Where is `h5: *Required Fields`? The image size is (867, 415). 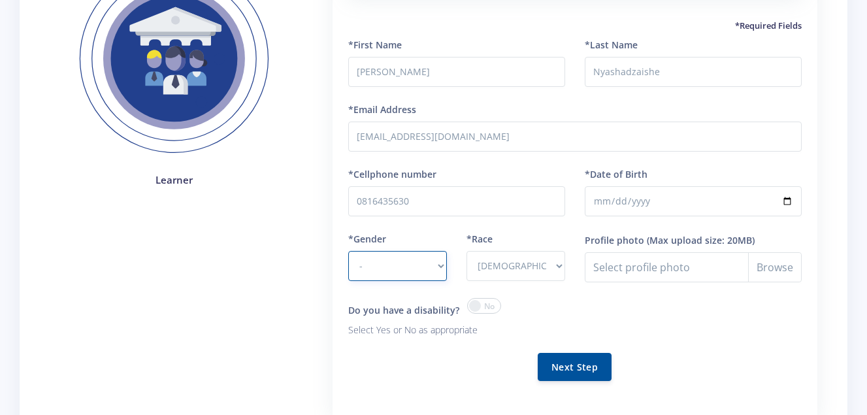 h5: *Required Fields is located at coordinates (575, 26).